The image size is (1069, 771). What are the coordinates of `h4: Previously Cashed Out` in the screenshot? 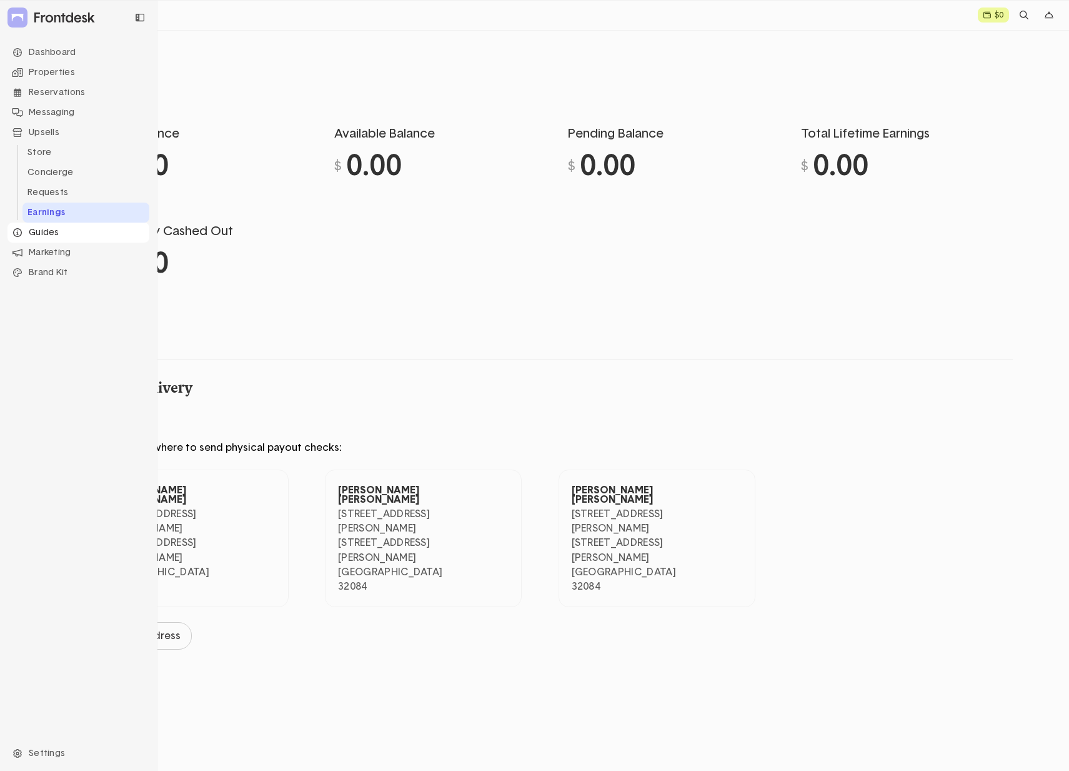 It's located at (190, 238).